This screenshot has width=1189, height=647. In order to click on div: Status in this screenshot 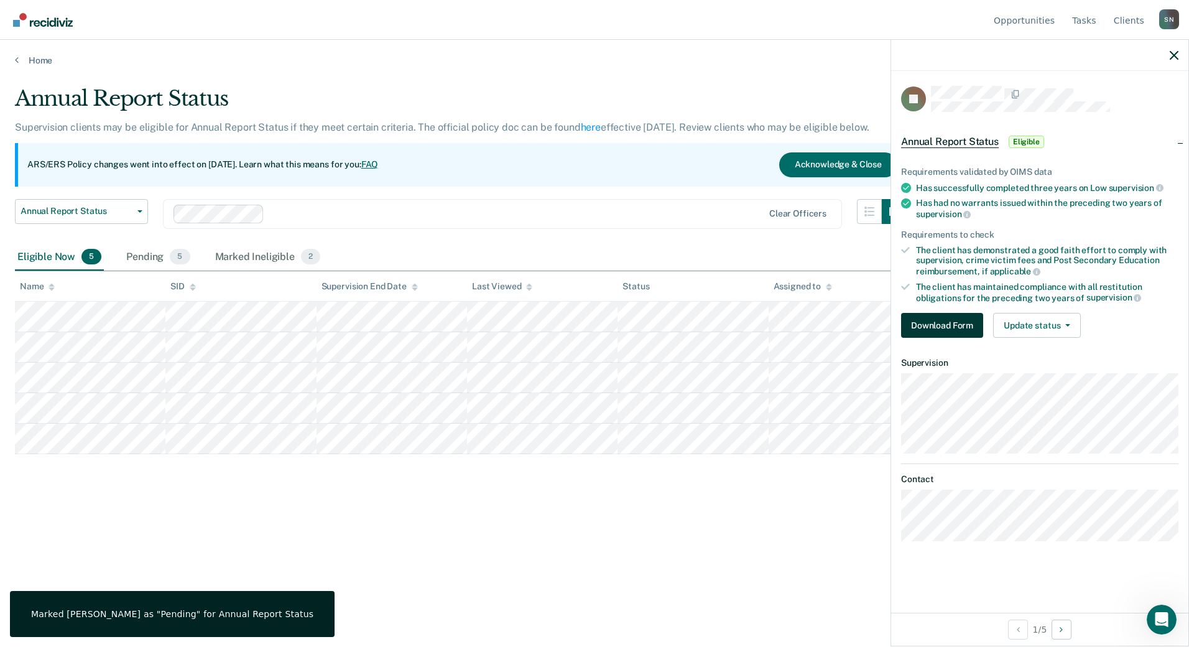, I will do `click(636, 286)`.